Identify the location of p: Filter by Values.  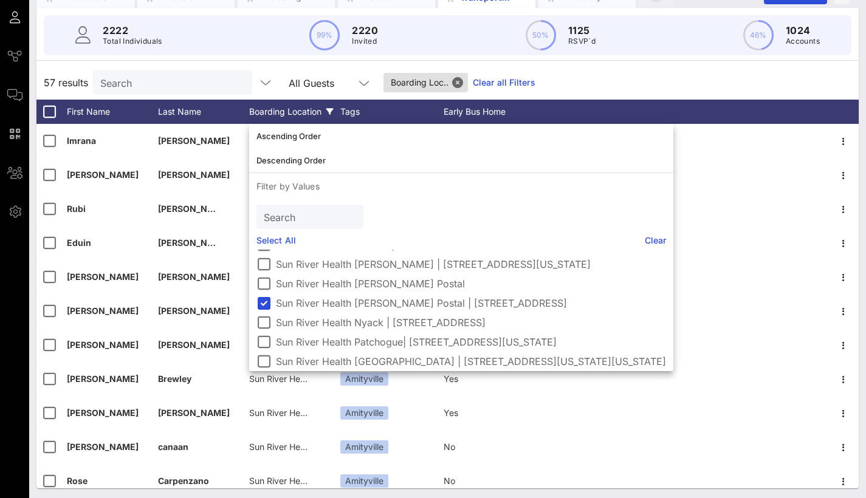
(461, 187).